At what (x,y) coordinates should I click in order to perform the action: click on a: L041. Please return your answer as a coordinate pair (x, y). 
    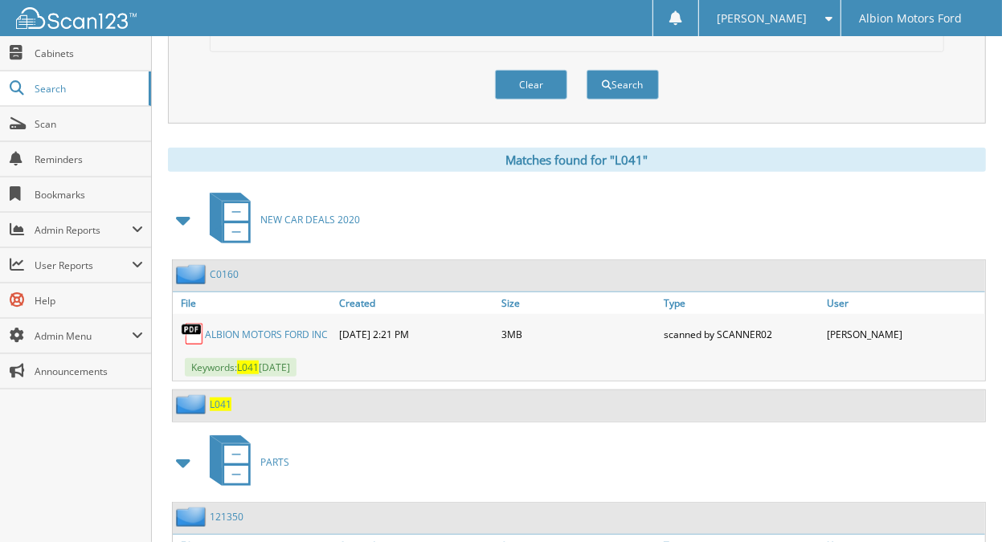
    Looking at the image, I should click on (220, 404).